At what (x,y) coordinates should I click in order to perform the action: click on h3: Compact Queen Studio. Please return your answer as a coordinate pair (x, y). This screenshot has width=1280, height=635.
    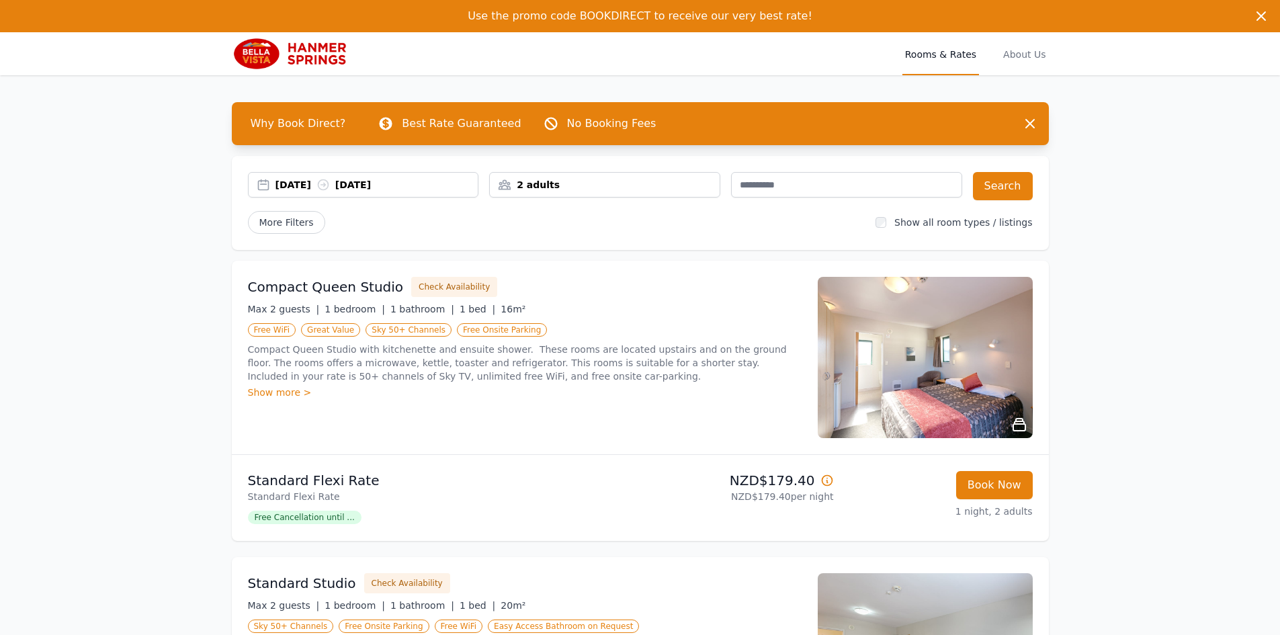
    Looking at the image, I should click on (326, 287).